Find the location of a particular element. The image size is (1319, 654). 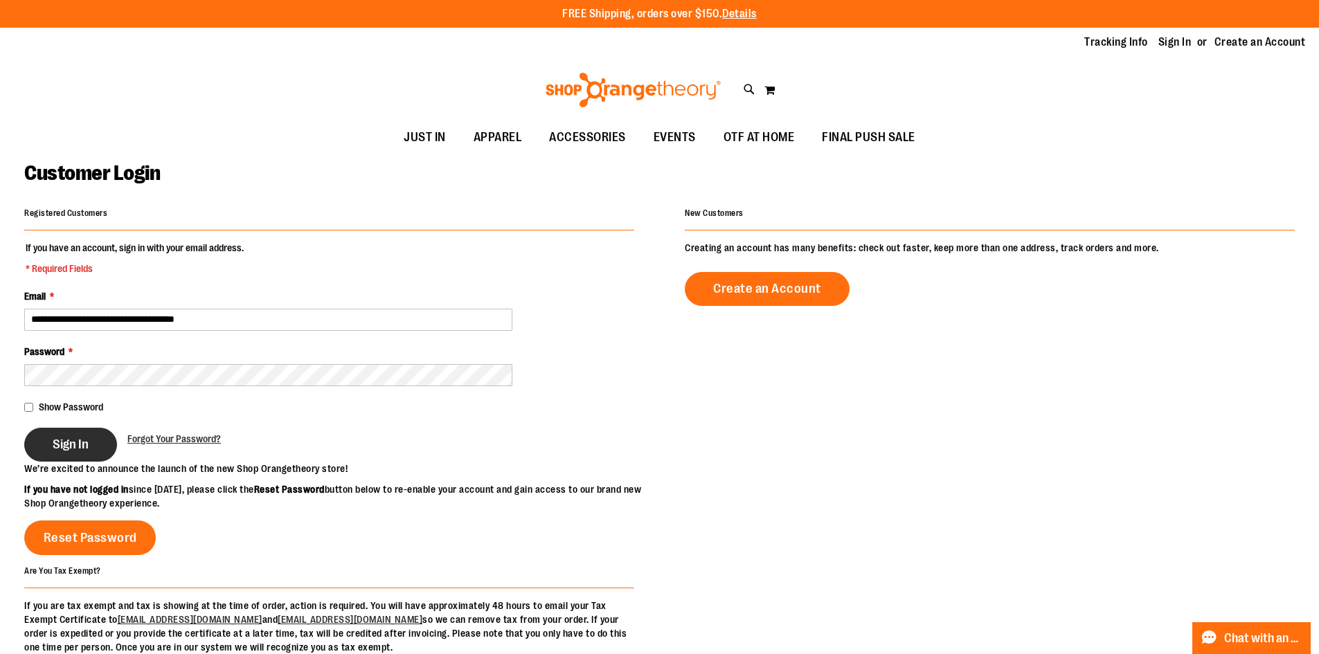

span: Show Password is located at coordinates (71, 407).